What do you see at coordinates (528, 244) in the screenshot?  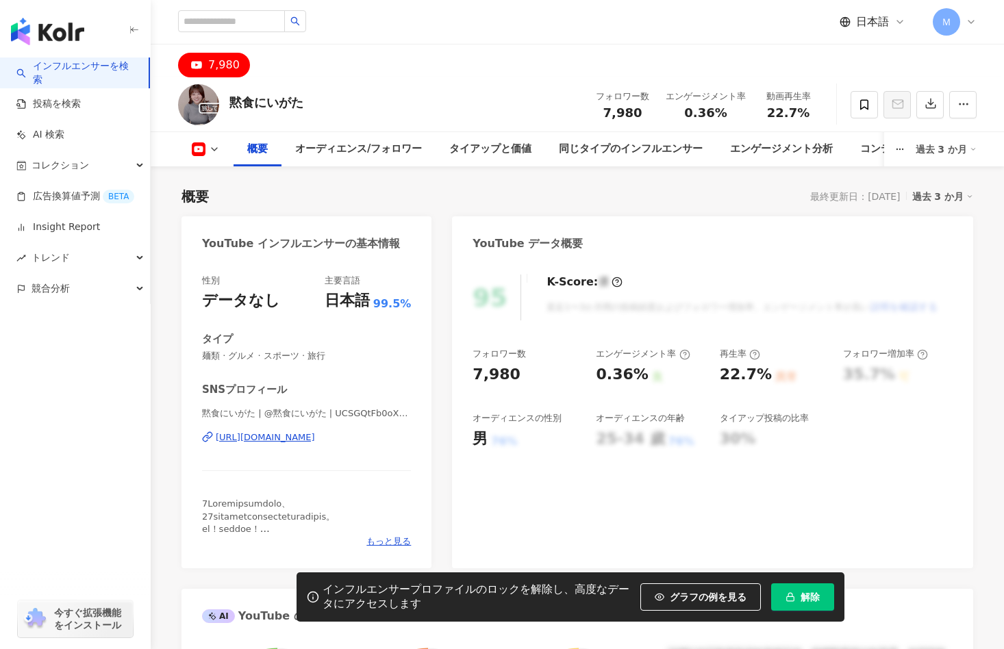 I see `div: YouTube データ概要` at bounding box center [528, 244].